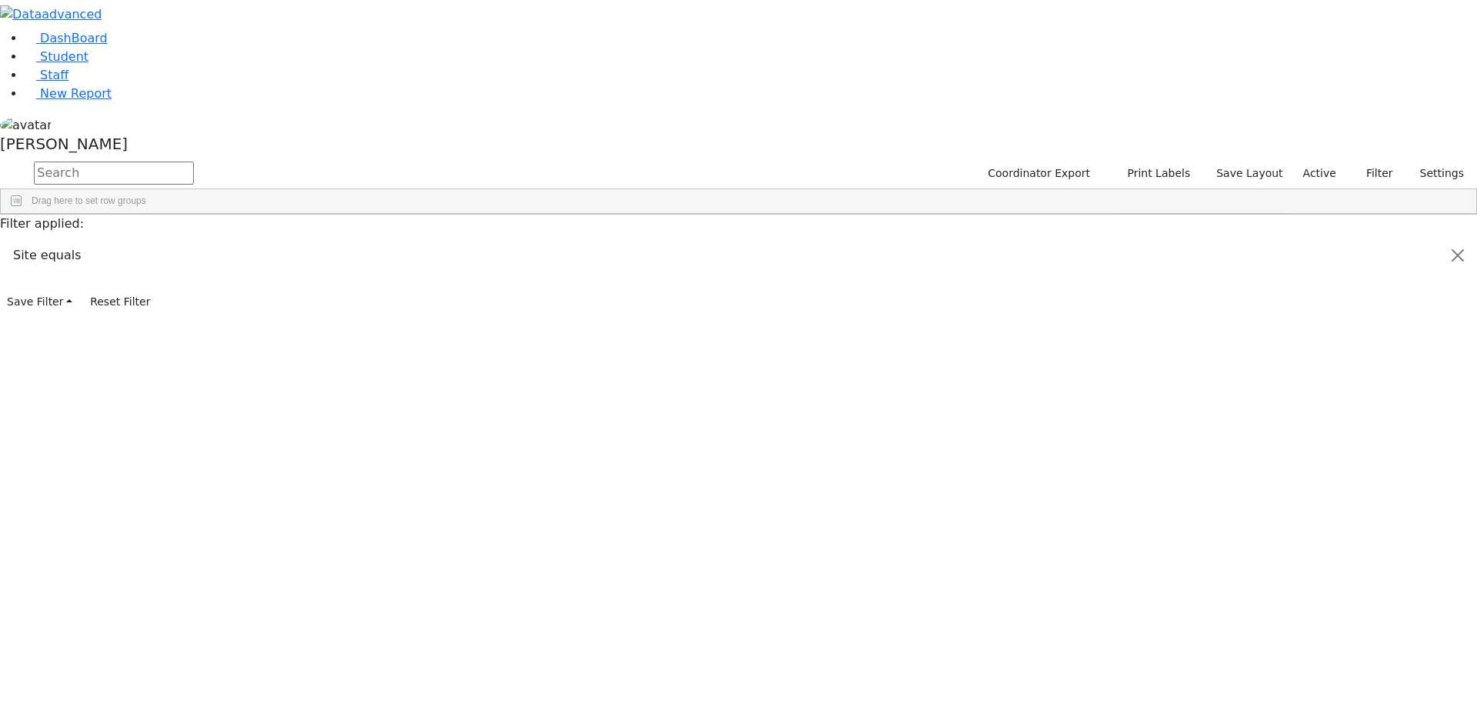 This screenshot has height=727, width=1477. I want to click on input: Search, so click(114, 173).